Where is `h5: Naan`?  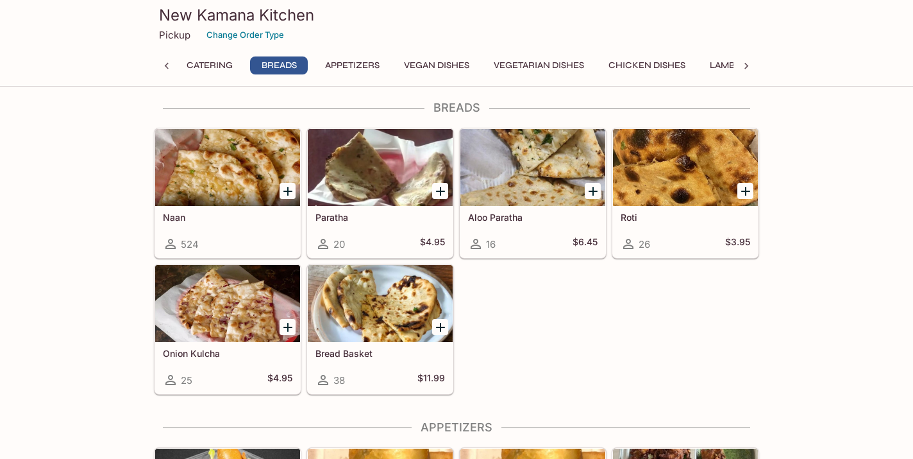
h5: Naan is located at coordinates (228, 217).